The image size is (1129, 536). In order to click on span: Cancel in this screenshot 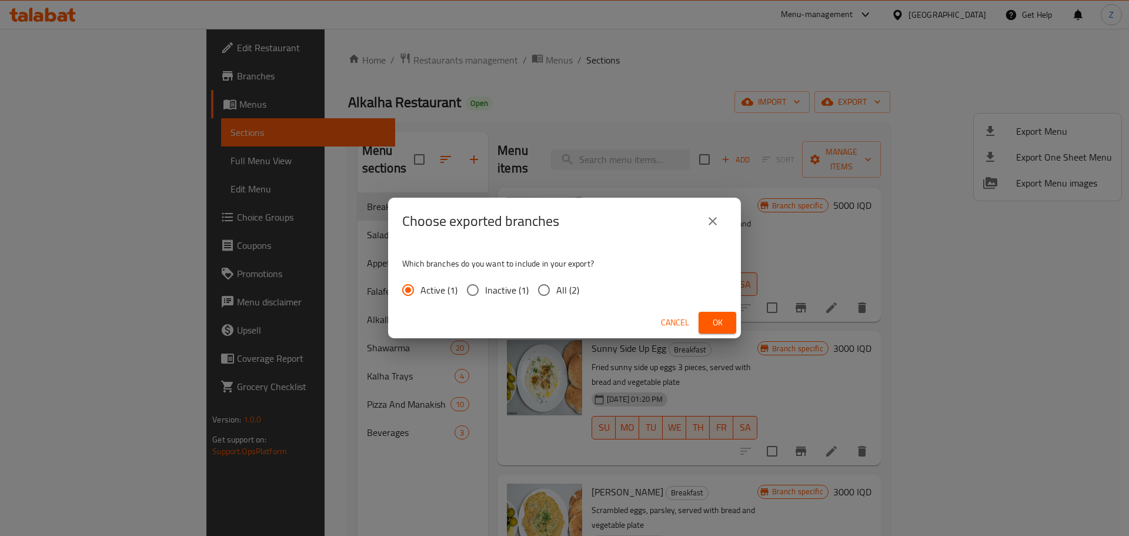, I will do `click(675, 322)`.